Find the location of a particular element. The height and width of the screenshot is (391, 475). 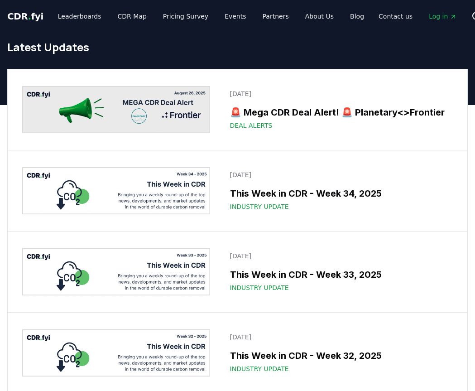

h3: This Week in CDR - Week 33, 2025 is located at coordinates (339, 275).